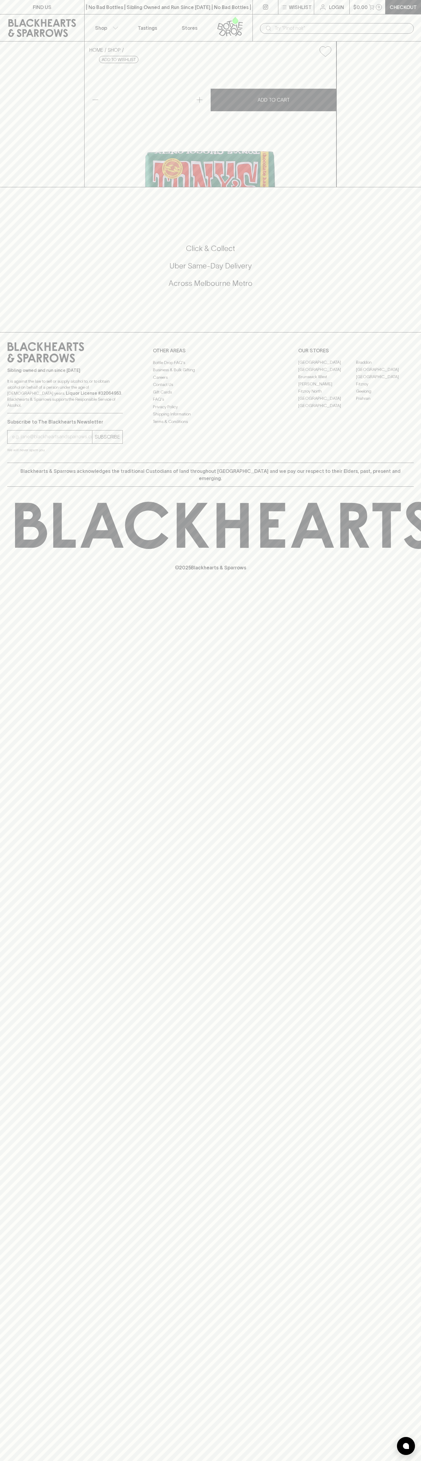  I want to click on p: We will never spam you, so click(65, 450).